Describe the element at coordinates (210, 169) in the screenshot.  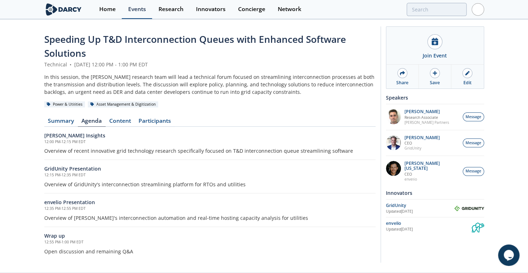
I see `h6: GridUnity Presentation` at that location.